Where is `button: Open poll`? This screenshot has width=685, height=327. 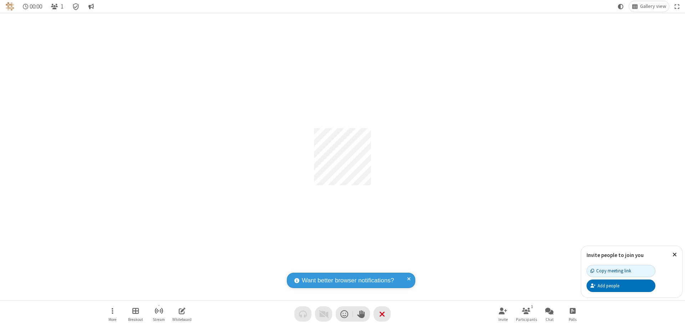
button: Open poll is located at coordinates (573, 314).